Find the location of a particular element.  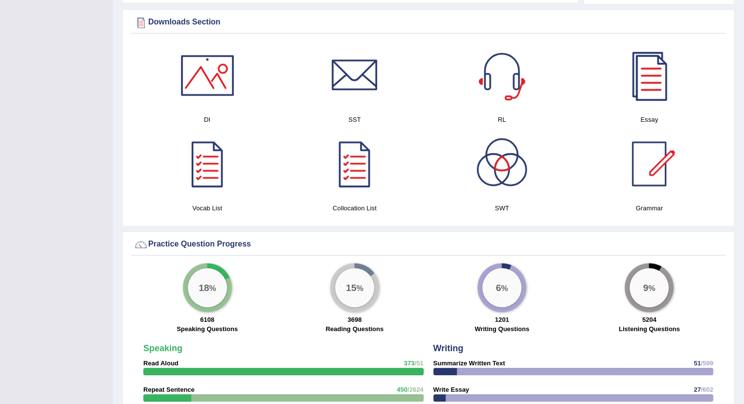

h4: Essay is located at coordinates (649, 119).